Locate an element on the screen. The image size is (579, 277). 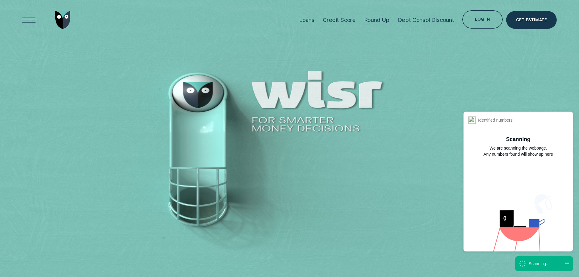
div: Loans is located at coordinates (307, 20).